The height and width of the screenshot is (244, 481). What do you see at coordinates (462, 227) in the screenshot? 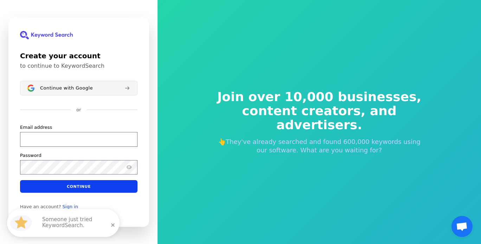
I see `a: Open chat` at bounding box center [462, 227].